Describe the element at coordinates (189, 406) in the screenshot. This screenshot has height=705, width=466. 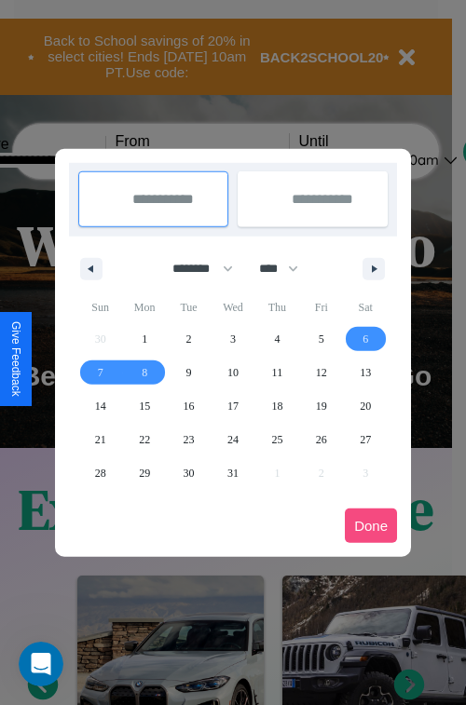
I see `span: 16` at that location.